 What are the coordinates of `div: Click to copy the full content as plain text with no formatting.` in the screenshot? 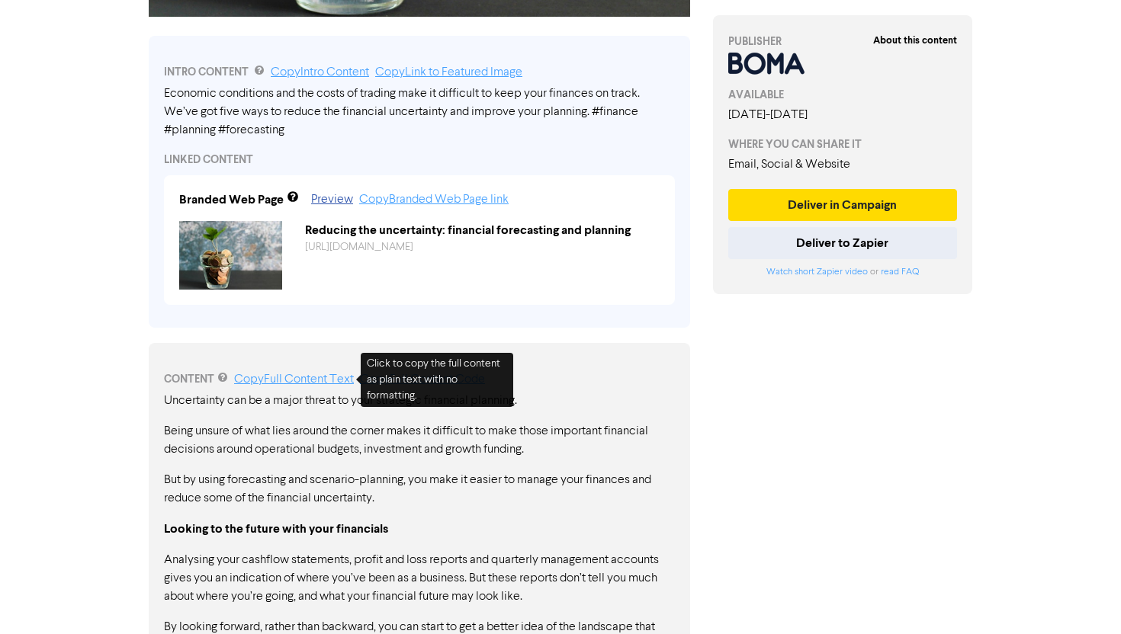 It's located at (437, 380).